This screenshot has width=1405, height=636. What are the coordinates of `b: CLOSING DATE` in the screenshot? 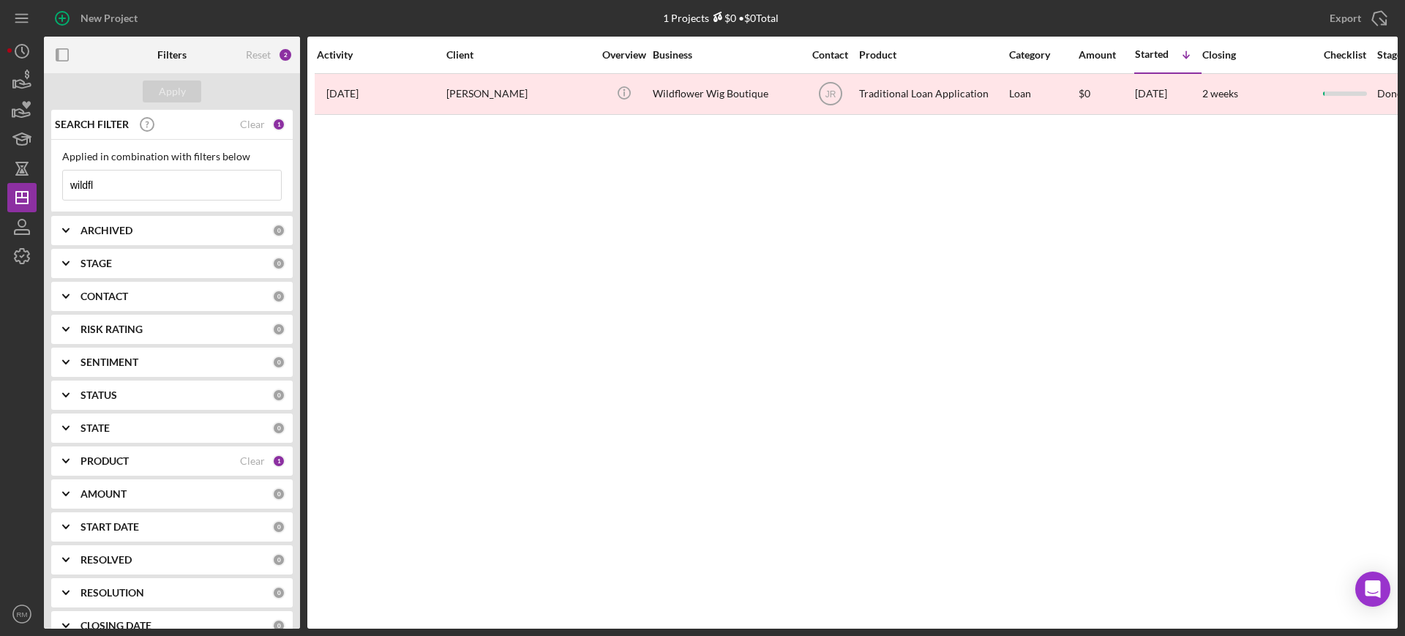 It's located at (116, 626).